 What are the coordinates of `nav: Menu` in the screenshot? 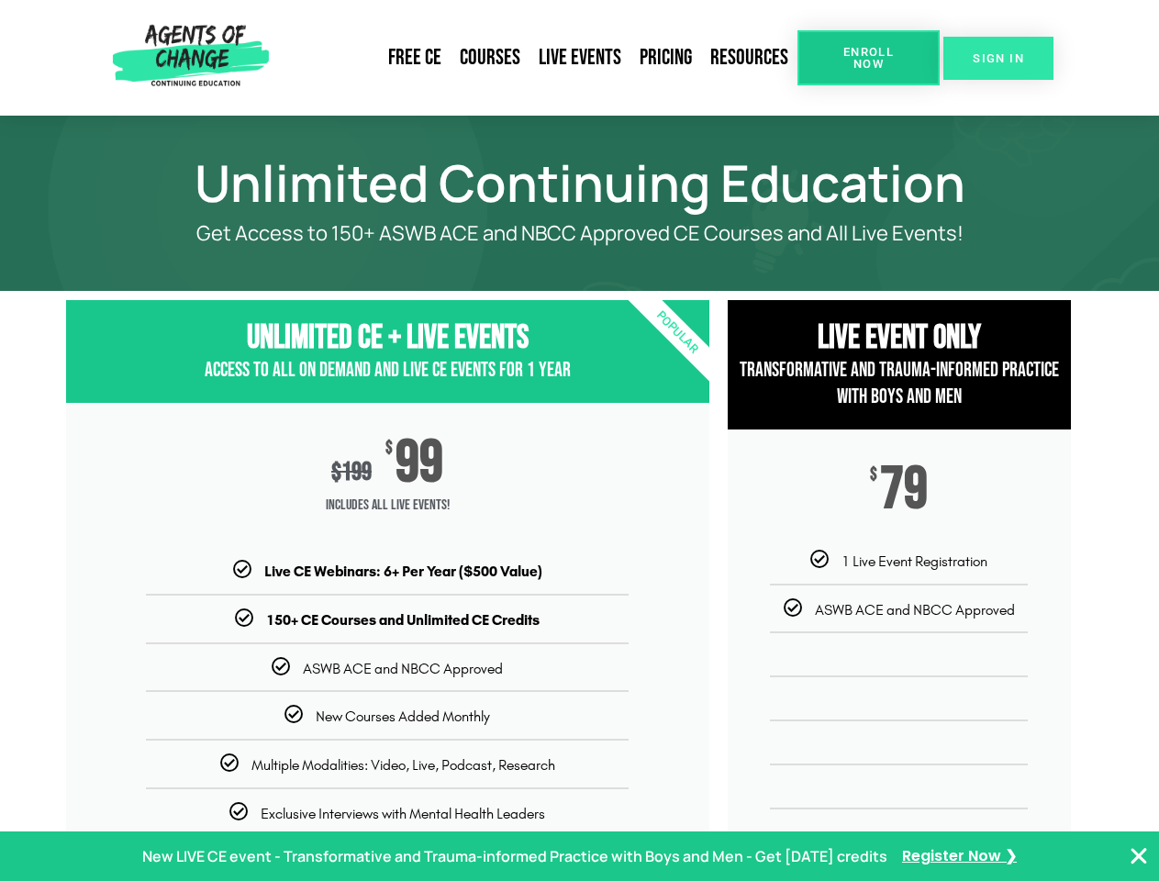 It's located at (537, 58).